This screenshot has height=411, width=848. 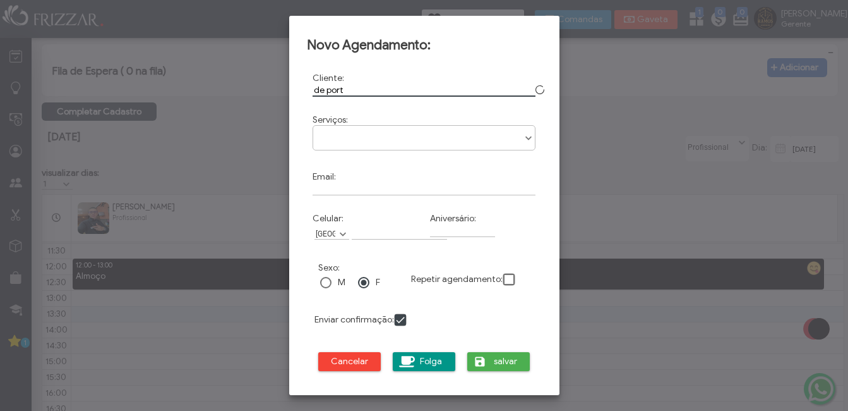 What do you see at coordinates (425, 361) in the screenshot?
I see `button: Folga` at bounding box center [425, 361].